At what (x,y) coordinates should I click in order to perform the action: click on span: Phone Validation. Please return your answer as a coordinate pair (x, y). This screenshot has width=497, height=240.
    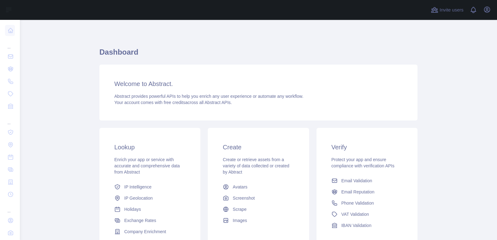
    Looking at the image, I should click on (357, 203).